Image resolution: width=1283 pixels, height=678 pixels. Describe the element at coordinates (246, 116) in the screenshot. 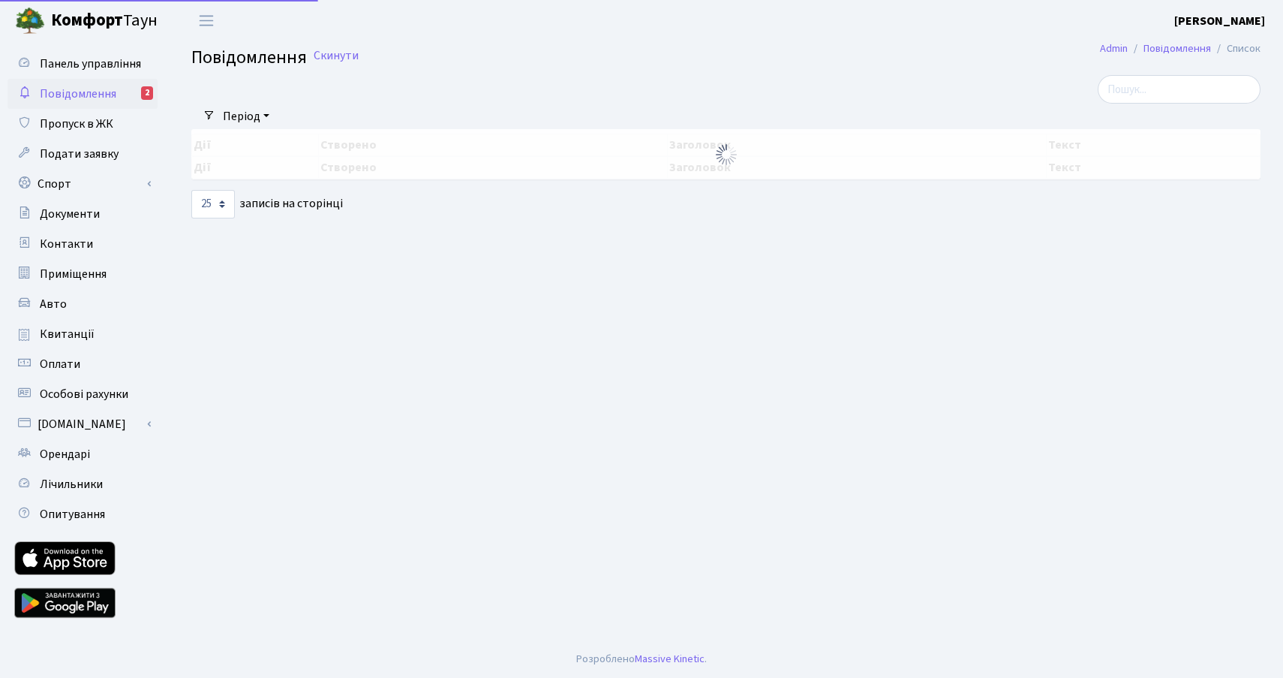

I see `a: Період` at that location.